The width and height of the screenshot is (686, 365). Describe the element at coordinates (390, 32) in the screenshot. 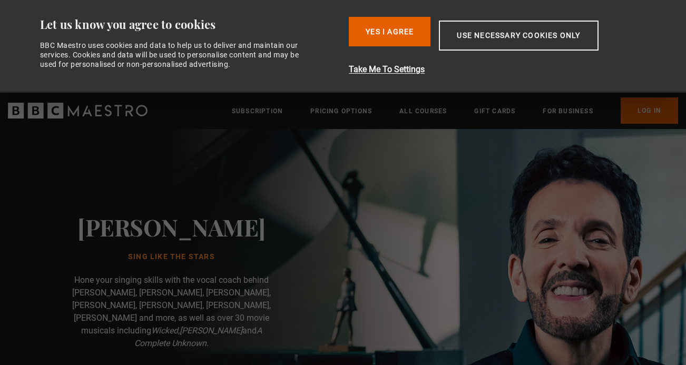

I see `button: Yes I Agree` at that location.